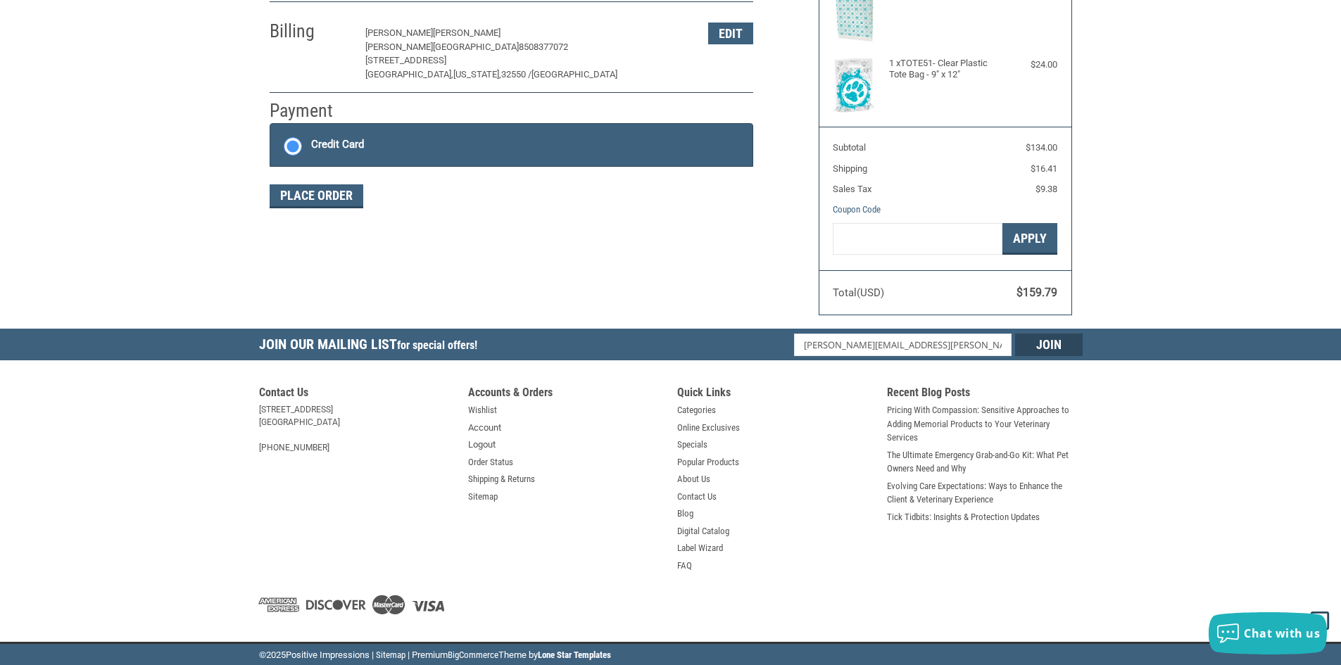  I want to click on a: Evolving Care Expectations: Ways to Enhance the Client & Veterinary Experience, so click(984, 493).